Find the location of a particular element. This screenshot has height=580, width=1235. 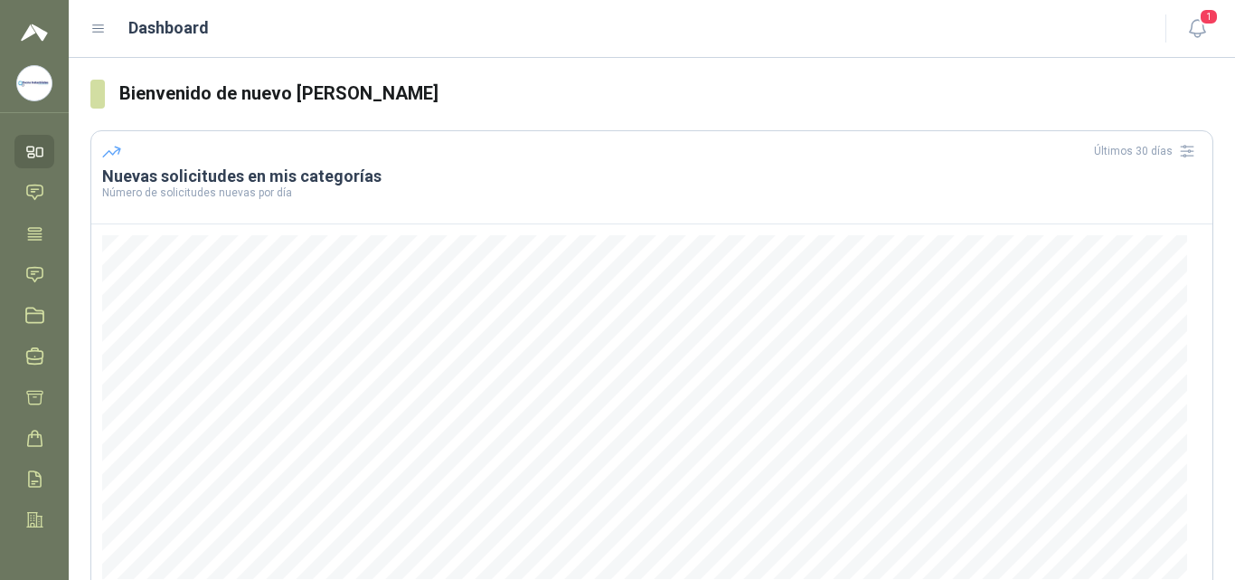

h1: Dashboard is located at coordinates (168, 28).